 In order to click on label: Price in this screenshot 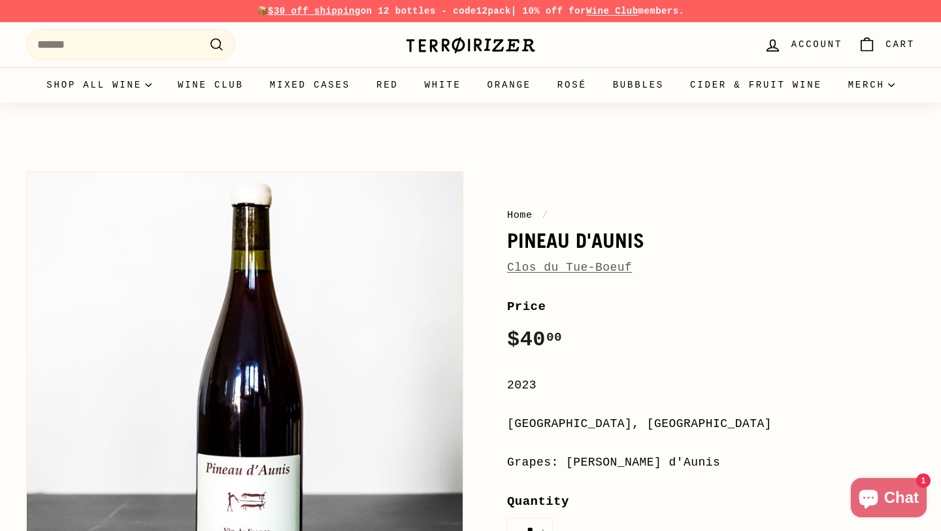, I will do `click(711, 306)`.